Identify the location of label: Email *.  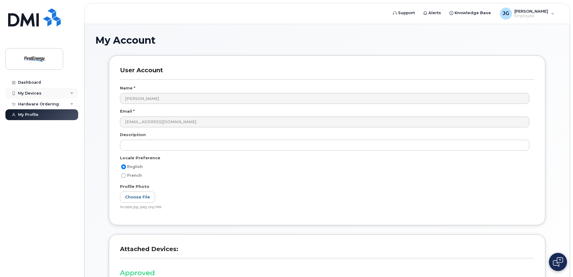
(127, 111).